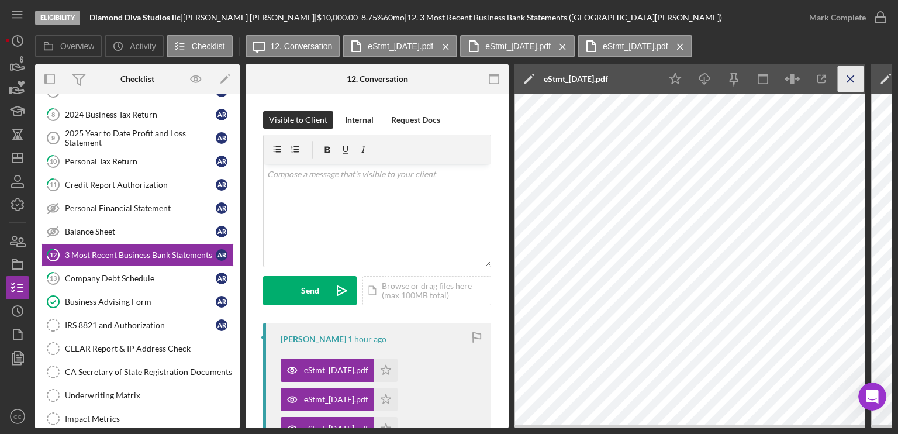 The image size is (898, 434). I want to click on b: Diamond Diva Studios llc, so click(135, 17).